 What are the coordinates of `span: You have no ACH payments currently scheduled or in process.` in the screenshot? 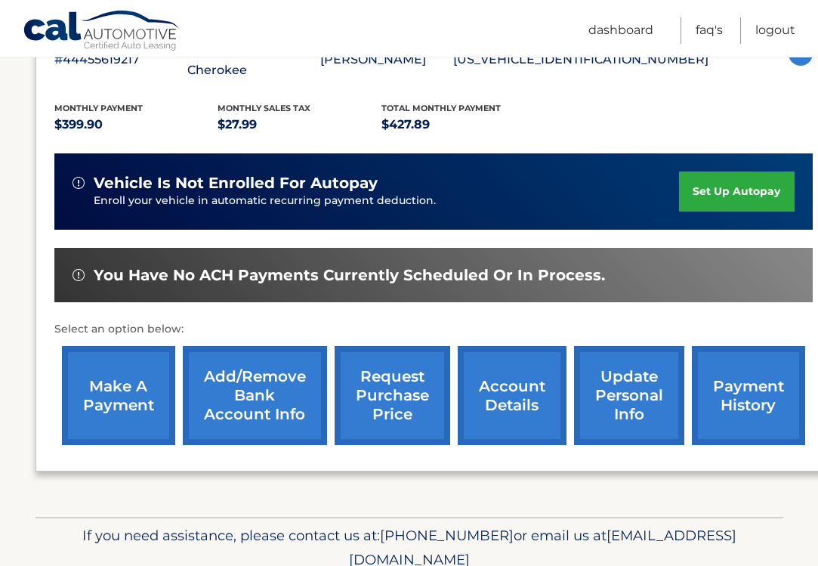 It's located at (349, 275).